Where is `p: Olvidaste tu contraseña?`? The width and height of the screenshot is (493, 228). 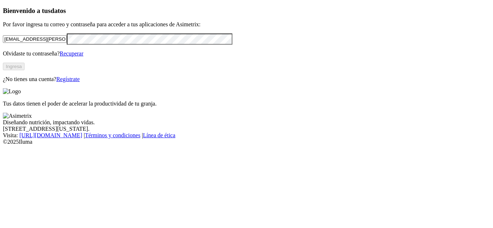 p: Olvidaste tu contraseña? is located at coordinates (246, 54).